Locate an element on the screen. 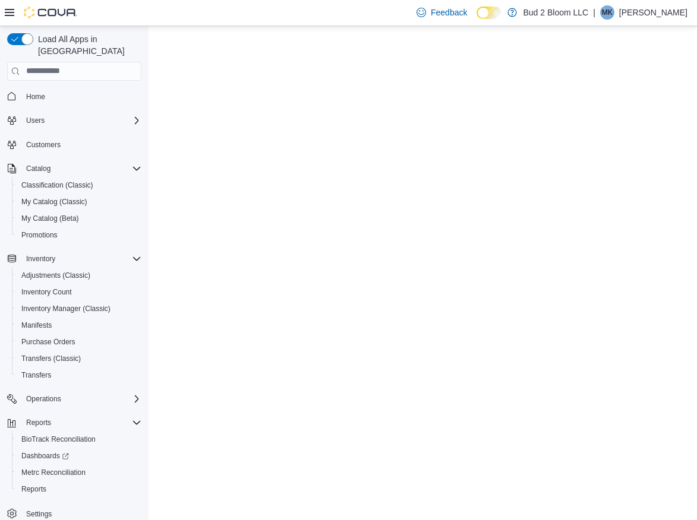 Image resolution: width=697 pixels, height=520 pixels. a: BioTrack Reconciliation is located at coordinates (58, 439).